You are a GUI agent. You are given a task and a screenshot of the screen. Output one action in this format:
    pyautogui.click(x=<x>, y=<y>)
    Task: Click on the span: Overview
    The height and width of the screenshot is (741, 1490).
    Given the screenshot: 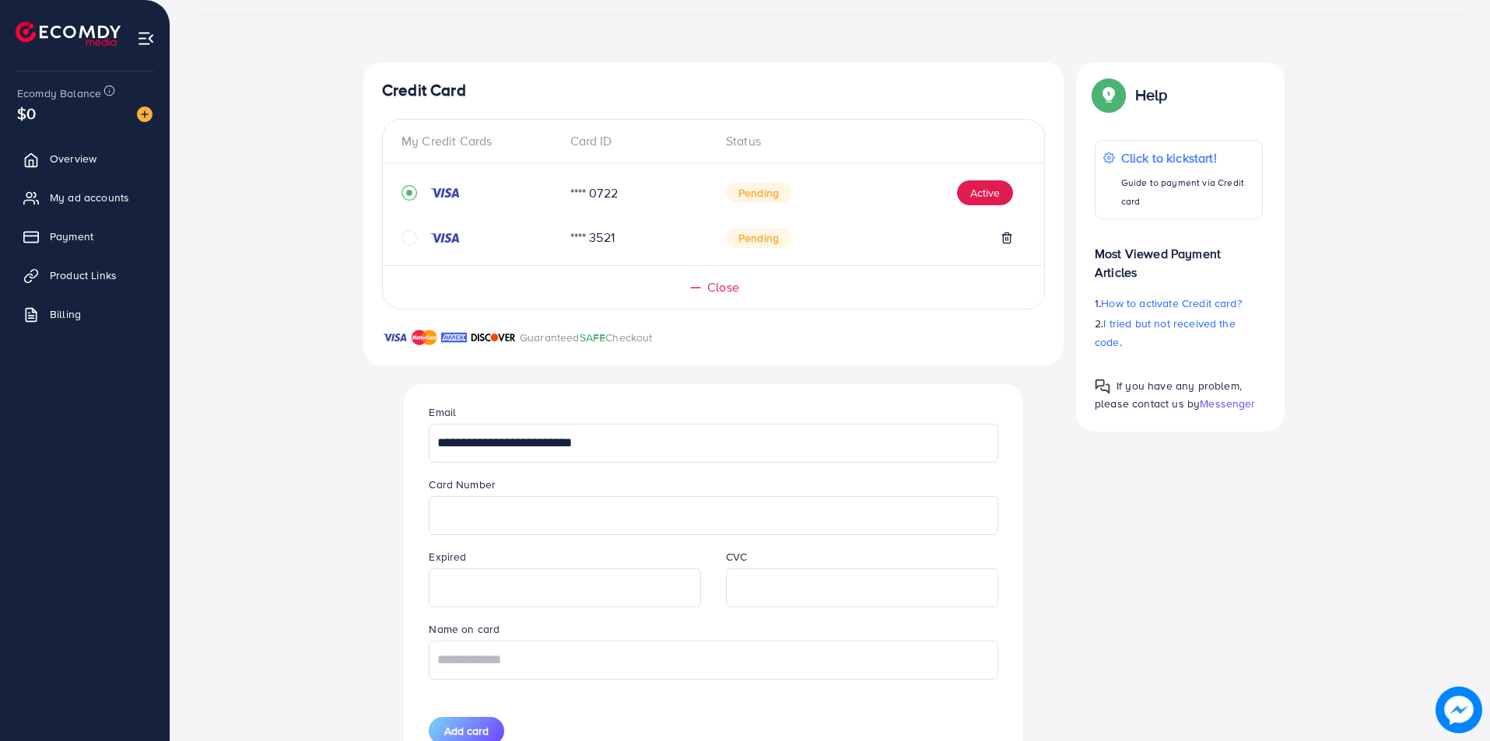 What is the action you would take?
    pyautogui.click(x=73, y=159)
    